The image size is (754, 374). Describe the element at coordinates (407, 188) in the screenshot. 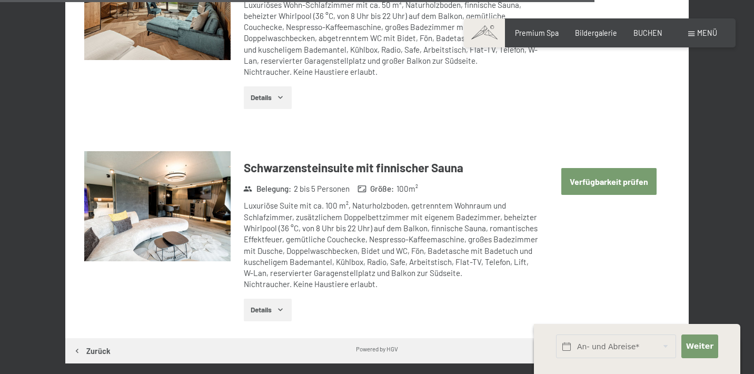

I see `span: 100 m²` at that location.